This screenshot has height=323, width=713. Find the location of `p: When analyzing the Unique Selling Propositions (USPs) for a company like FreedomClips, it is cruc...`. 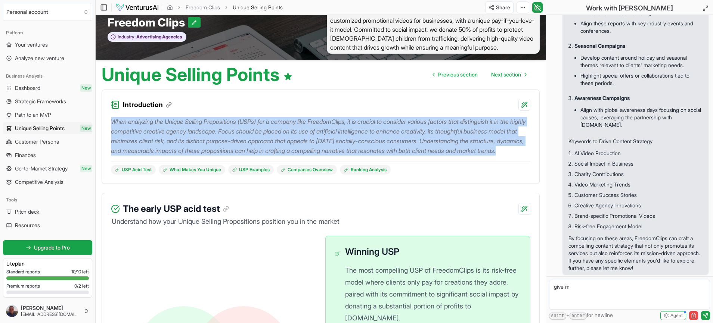

p: When analyzing the Unique Selling Propositions (USPs) for a company like FreedomClips, it is cruc... is located at coordinates (320, 136).